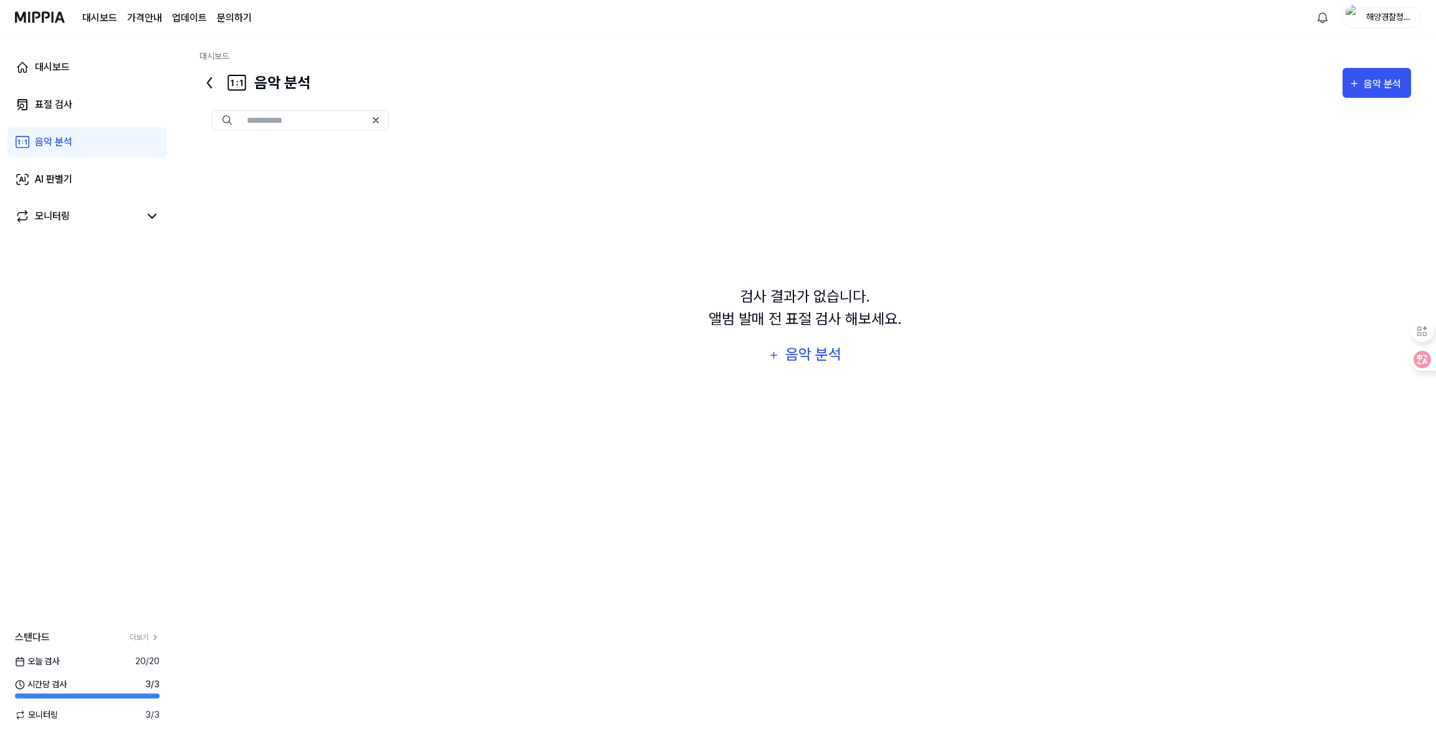 This screenshot has width=1436, height=739. I want to click on a: AI 판별기, so click(87, 179).